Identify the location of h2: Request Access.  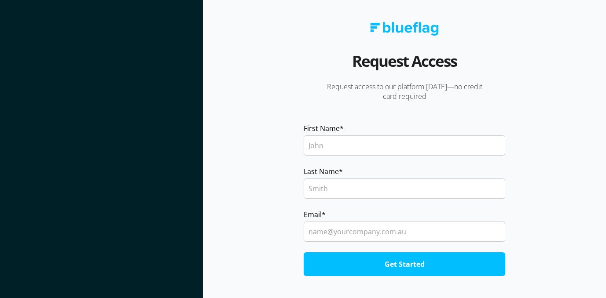
(404, 65).